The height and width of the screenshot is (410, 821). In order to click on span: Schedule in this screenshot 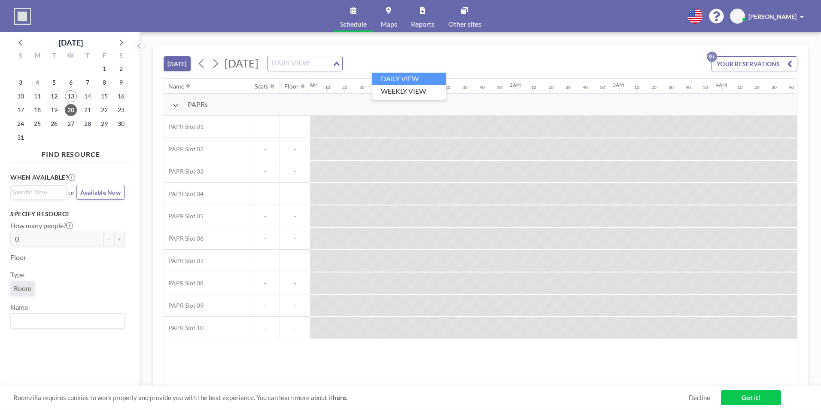, I will do `click(353, 24)`.